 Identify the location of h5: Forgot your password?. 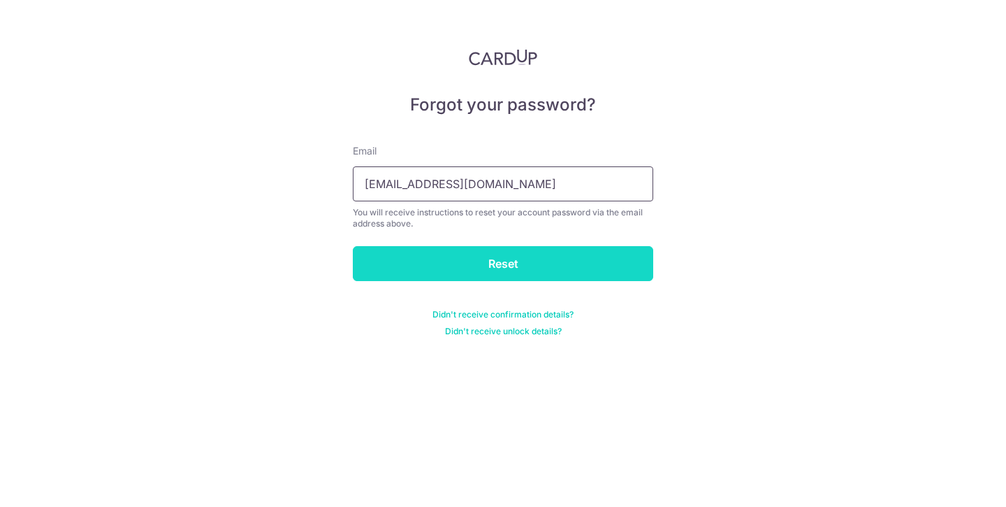
(503, 105).